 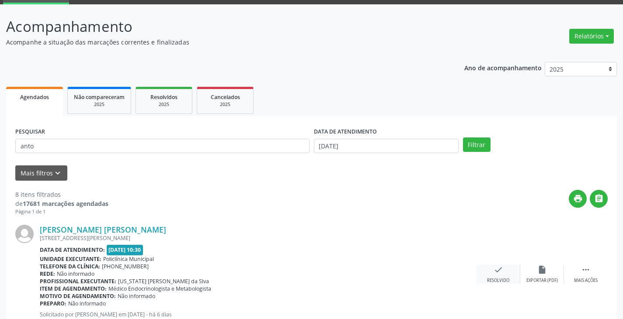 What do you see at coordinates (62, 194) in the screenshot?
I see `div: 8 itens filtrados` at bounding box center [62, 194].